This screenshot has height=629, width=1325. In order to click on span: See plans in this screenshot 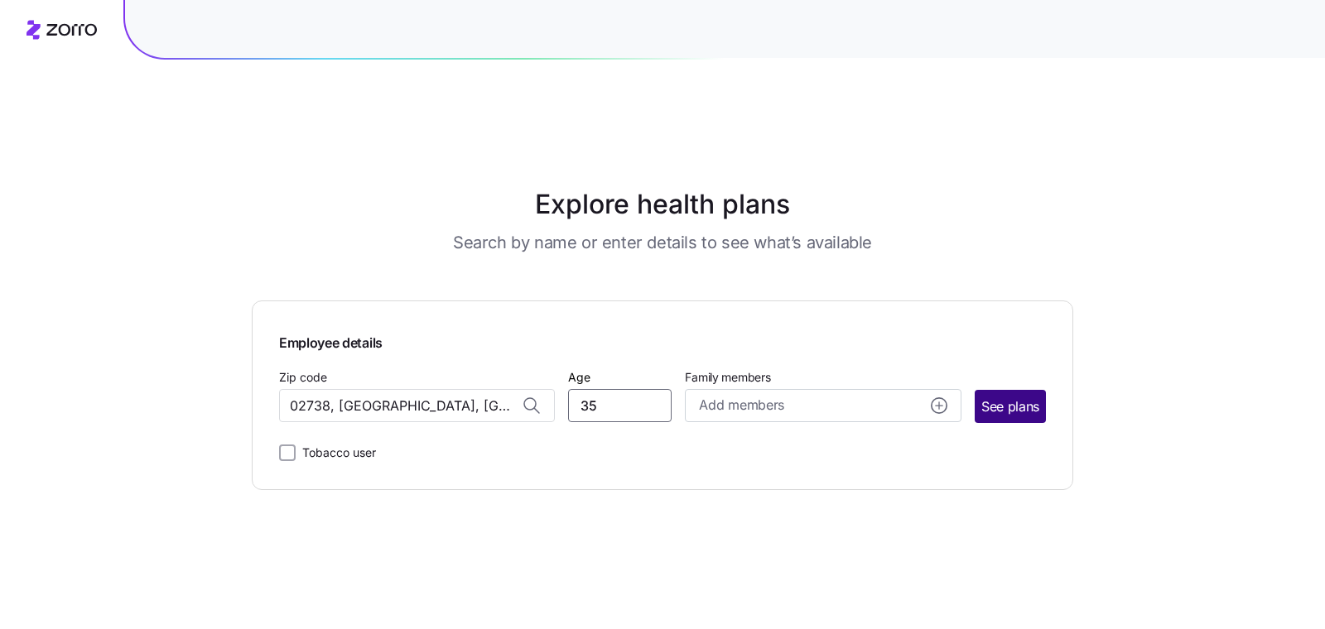, I will do `click(1010, 407)`.